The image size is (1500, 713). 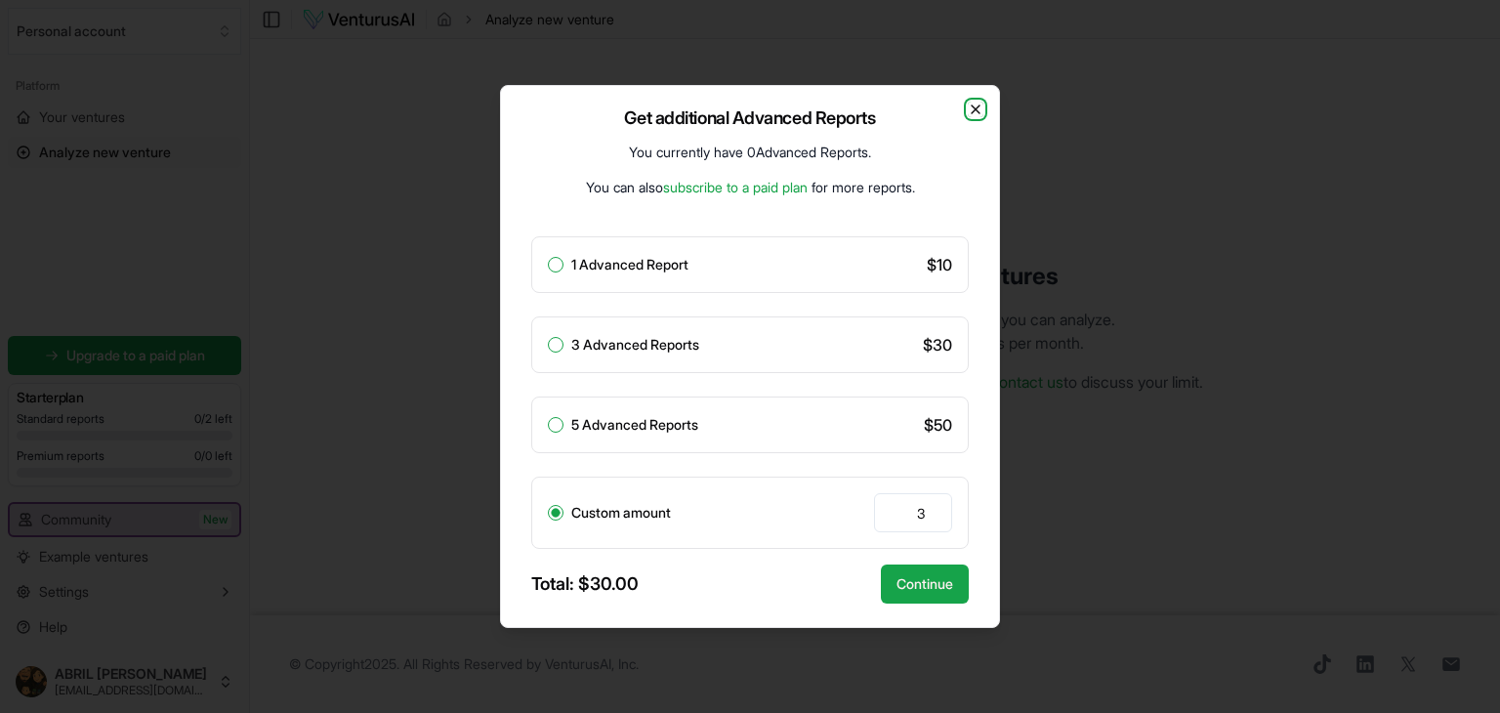 What do you see at coordinates (635, 345) in the screenshot?
I see `label: 3 Advanced Reports` at bounding box center [635, 345].